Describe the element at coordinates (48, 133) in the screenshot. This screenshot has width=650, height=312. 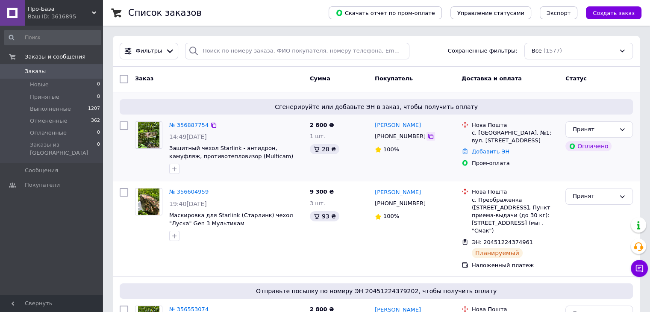
I see `span: Оплаченные` at that location.